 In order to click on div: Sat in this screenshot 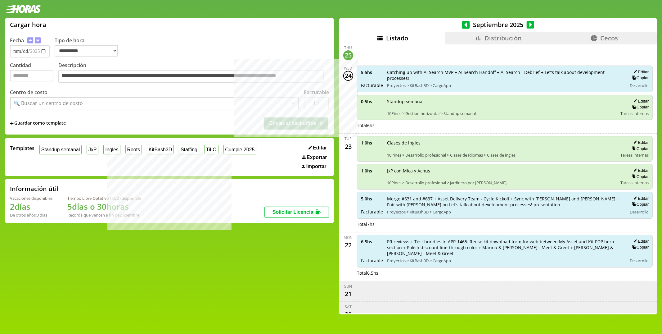, I will do `click(348, 306)`.